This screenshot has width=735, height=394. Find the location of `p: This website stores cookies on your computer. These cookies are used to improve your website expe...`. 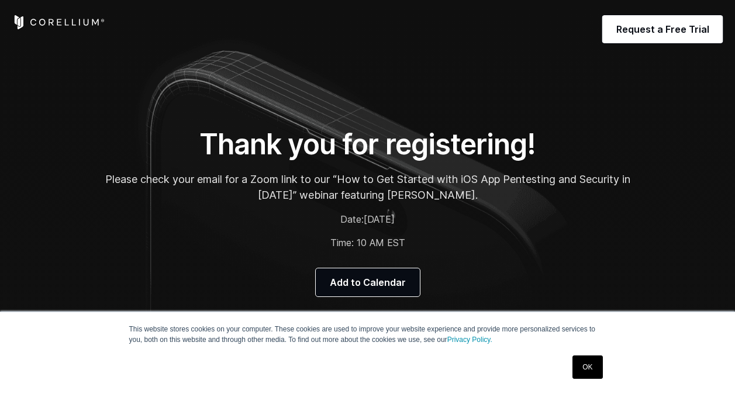

p: This website stores cookies on your computer. These cookies are used to improve your website expe... is located at coordinates (368, 334).